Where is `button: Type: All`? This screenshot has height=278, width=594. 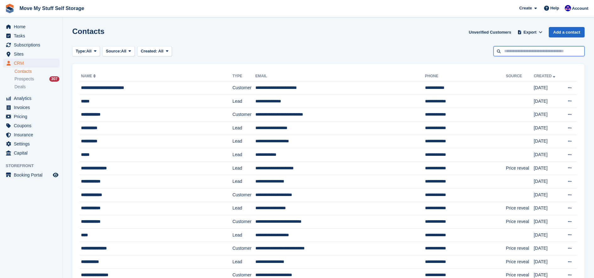
button: Type: All is located at coordinates (86, 51).